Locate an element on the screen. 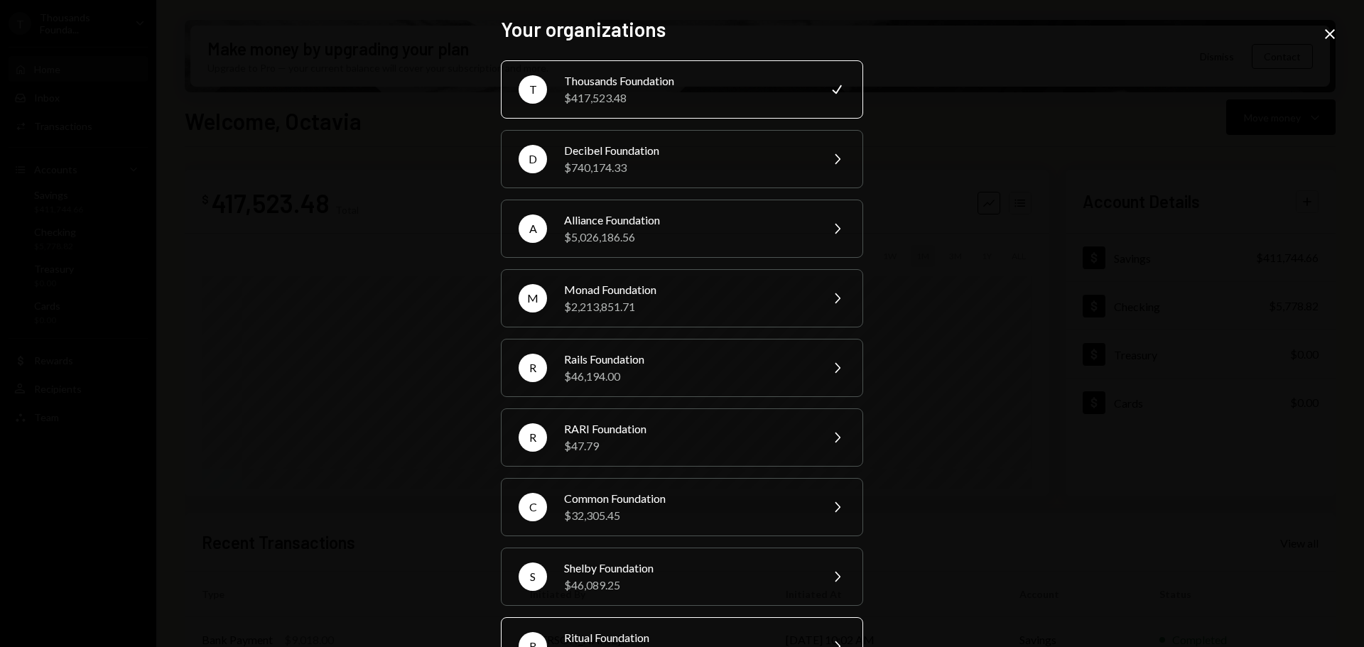 The height and width of the screenshot is (647, 1364). button: AAlliance Foundation$5,026,186.56 is located at coordinates (682, 229).